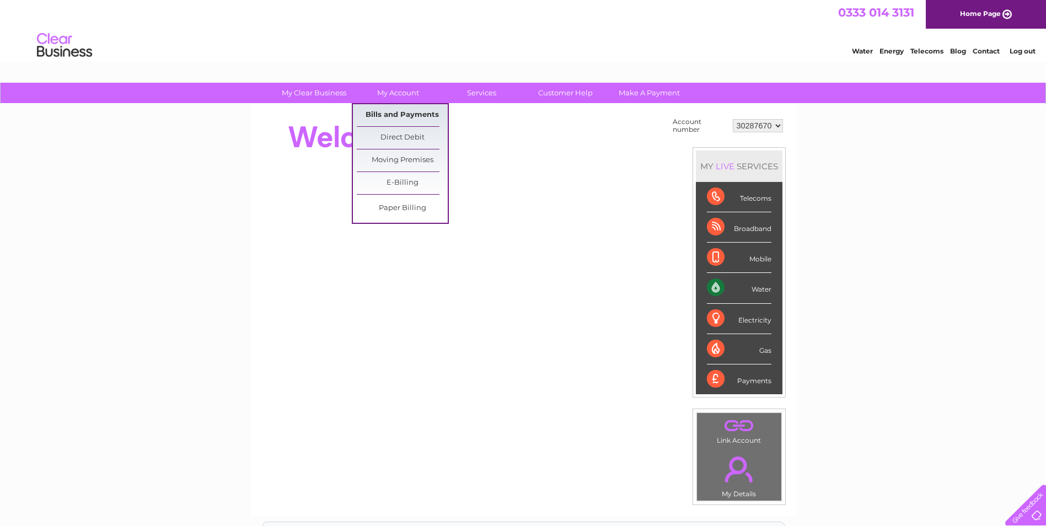 This screenshot has width=1046, height=526. What do you see at coordinates (739, 257) in the screenshot?
I see `div: Mobile` at bounding box center [739, 257].